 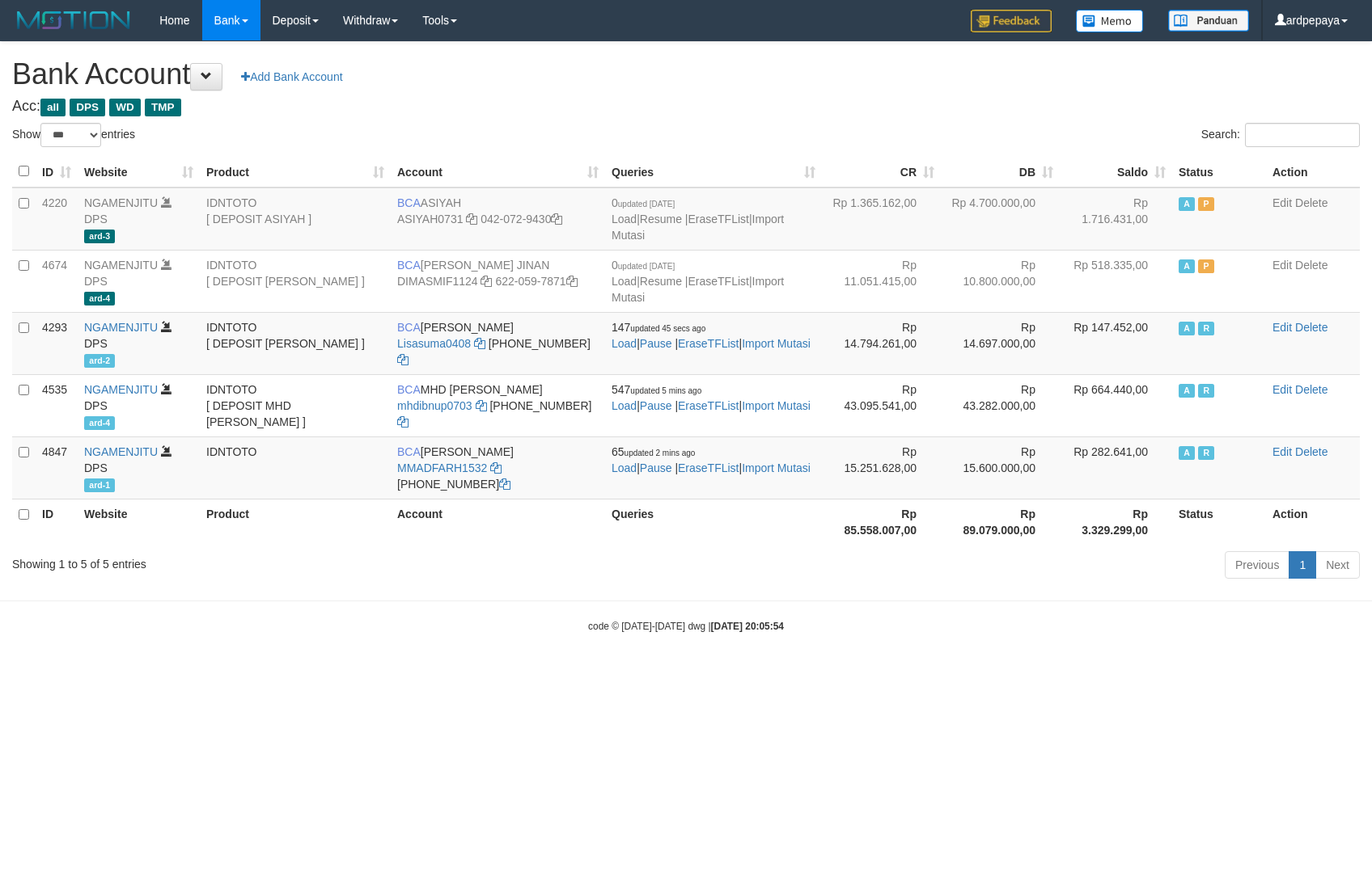 What do you see at coordinates (1116, 343) in the screenshot?
I see `td: Rp 147.452,00` at bounding box center [1116, 343].